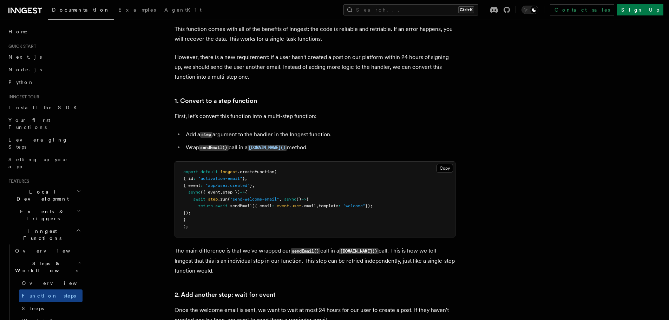 The width and height of the screenshot is (669, 320). I want to click on span: "welcome", so click(354, 206).